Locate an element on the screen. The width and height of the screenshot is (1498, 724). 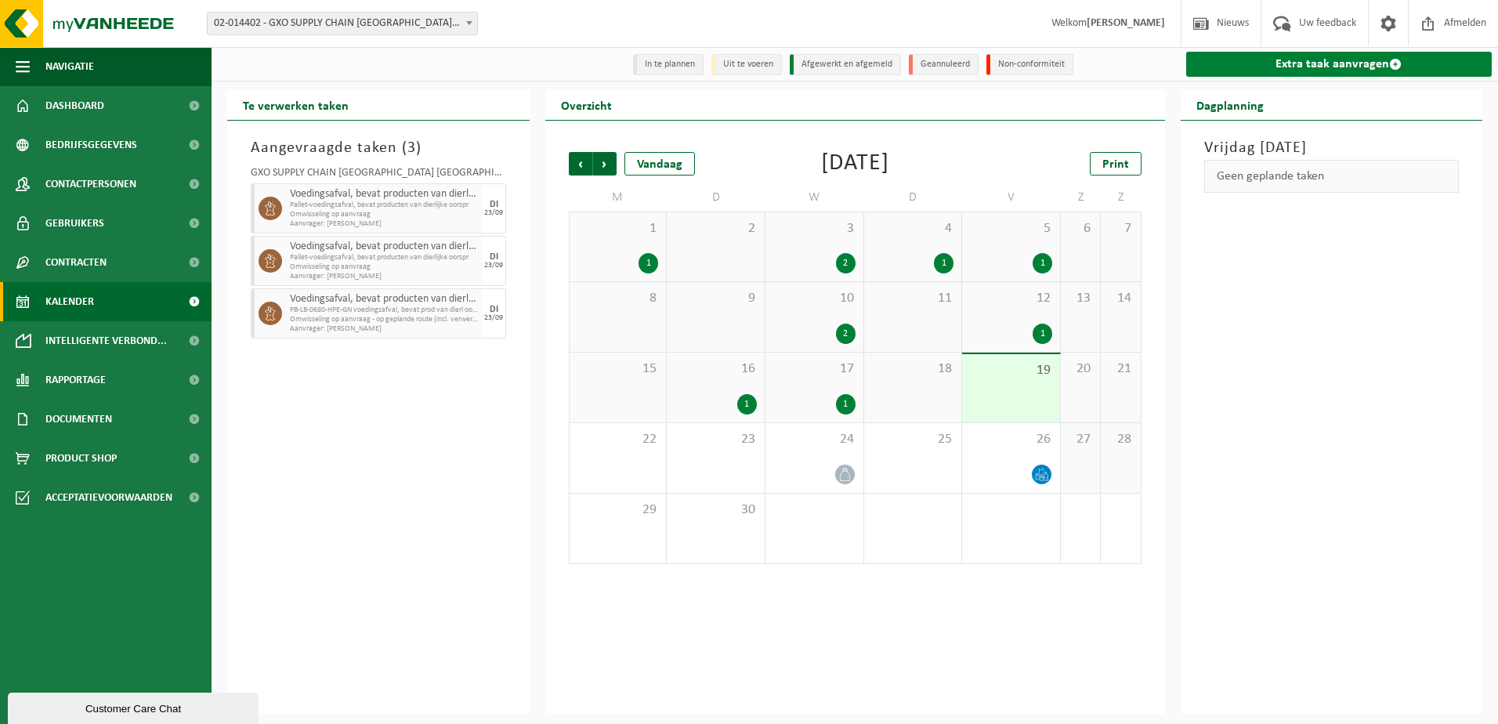
span: Bedrijfsgegevens is located at coordinates (91, 145).